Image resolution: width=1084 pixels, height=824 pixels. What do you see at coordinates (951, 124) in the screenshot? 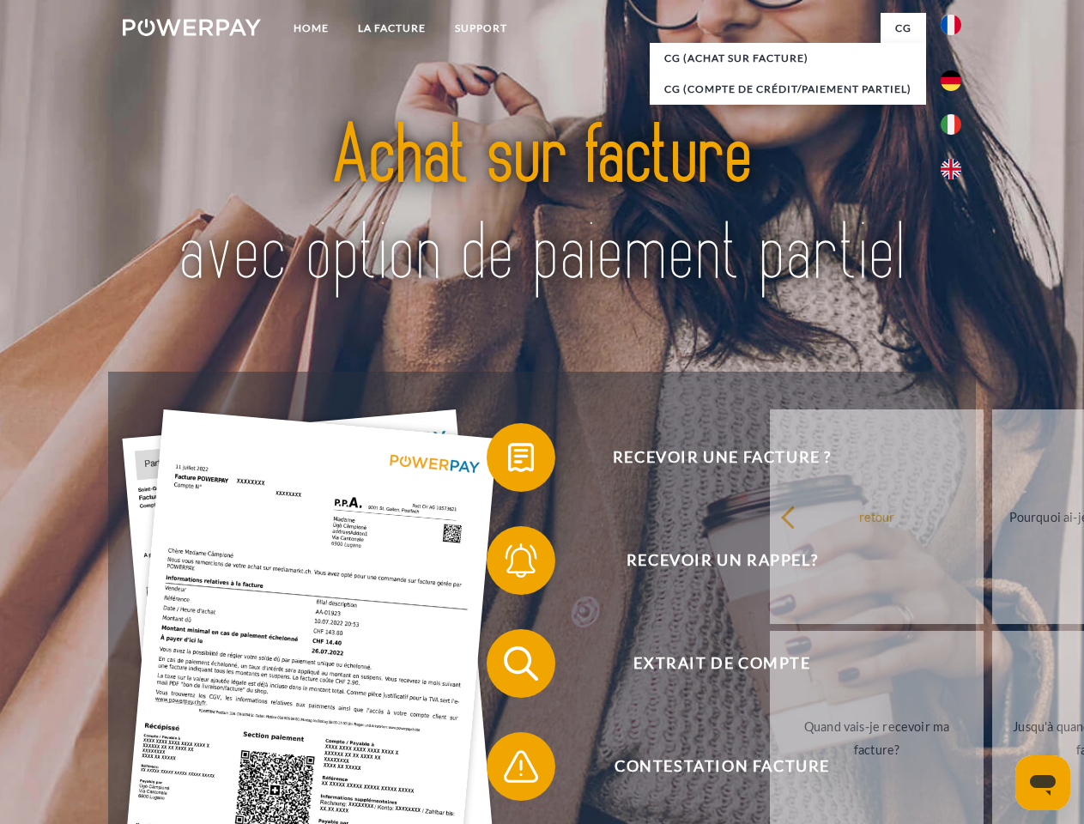
I see `img: it` at bounding box center [951, 124].